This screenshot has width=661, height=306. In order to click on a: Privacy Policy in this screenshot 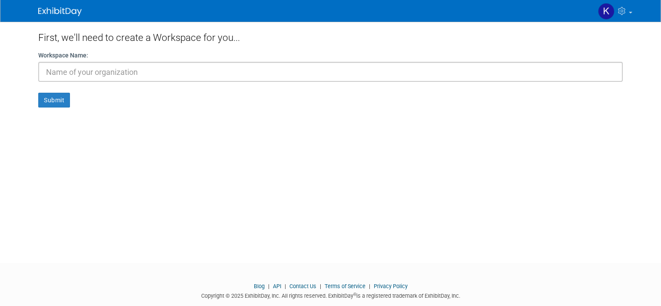, I will do `click(391, 286)`.